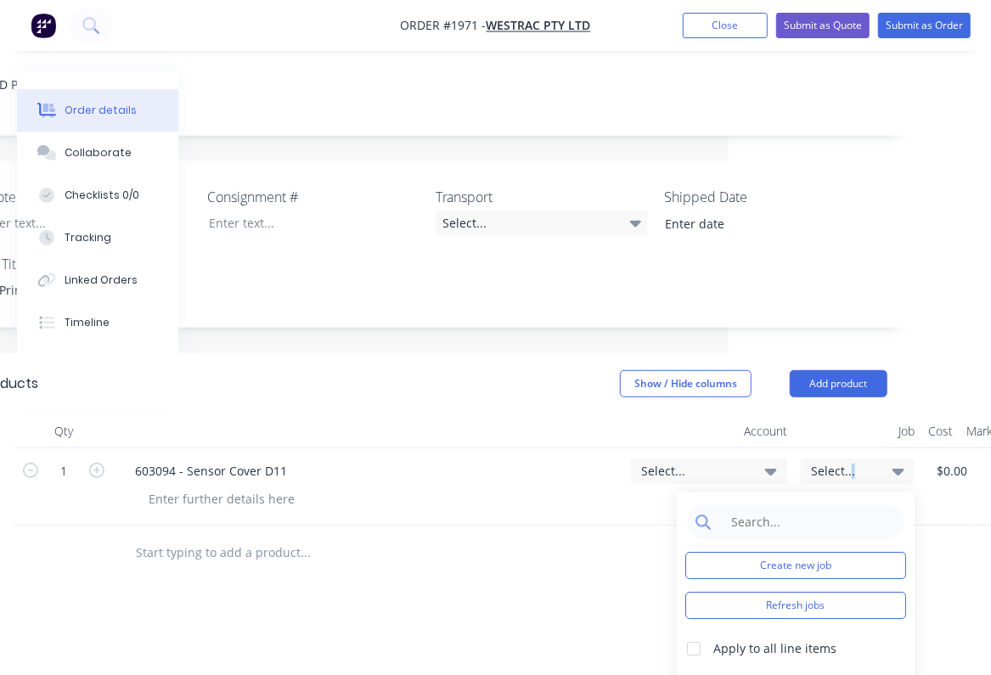  Describe the element at coordinates (775, 648) in the screenshot. I see `div: Apply to all line items` at that location.